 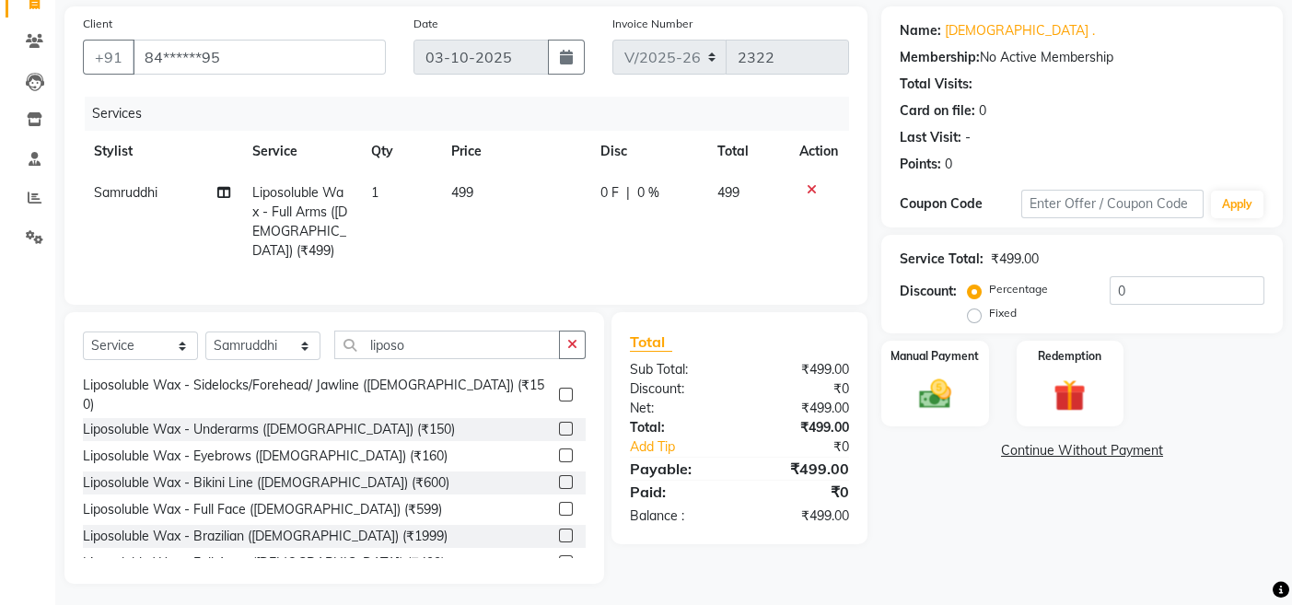 I want to click on div: Sub Total:, so click(x=678, y=369).